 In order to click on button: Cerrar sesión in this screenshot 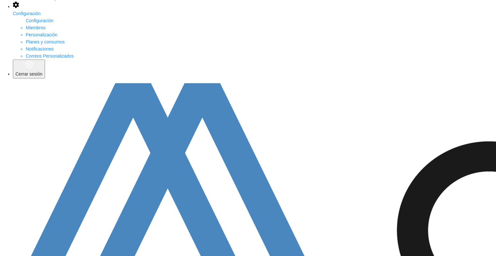, I will do `click(29, 69)`.